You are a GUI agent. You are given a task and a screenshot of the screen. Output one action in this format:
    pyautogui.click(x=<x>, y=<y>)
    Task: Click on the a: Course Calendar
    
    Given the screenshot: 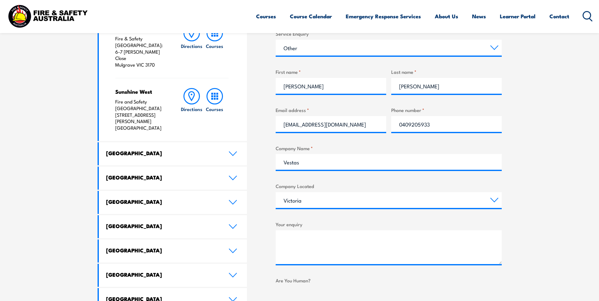 What is the action you would take?
    pyautogui.click(x=311, y=16)
    